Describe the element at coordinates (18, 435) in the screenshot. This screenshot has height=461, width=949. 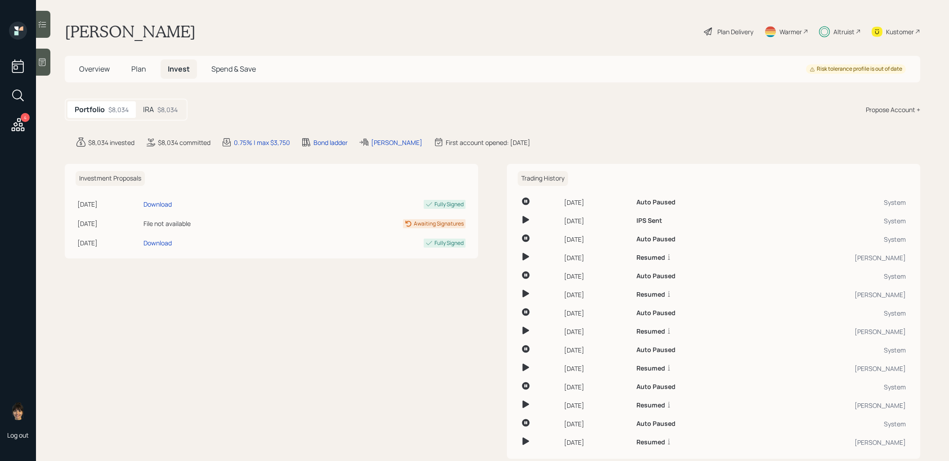
I see `div: Log out` at that location.